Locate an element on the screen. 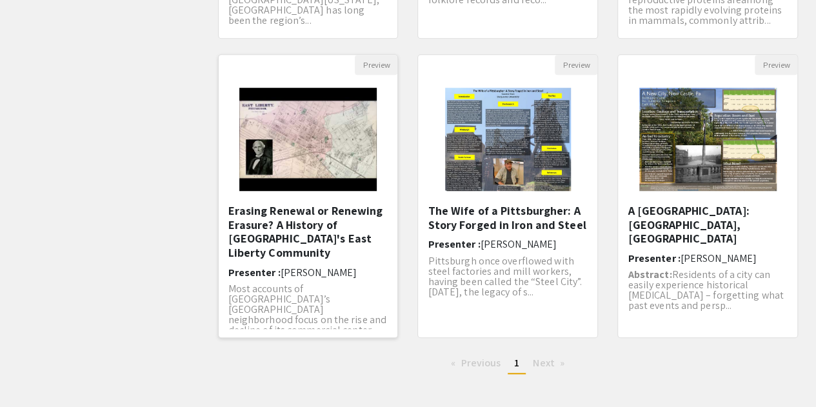 Image resolution: width=816 pixels, height=407 pixels. ul: Pagination is located at coordinates (508, 364).